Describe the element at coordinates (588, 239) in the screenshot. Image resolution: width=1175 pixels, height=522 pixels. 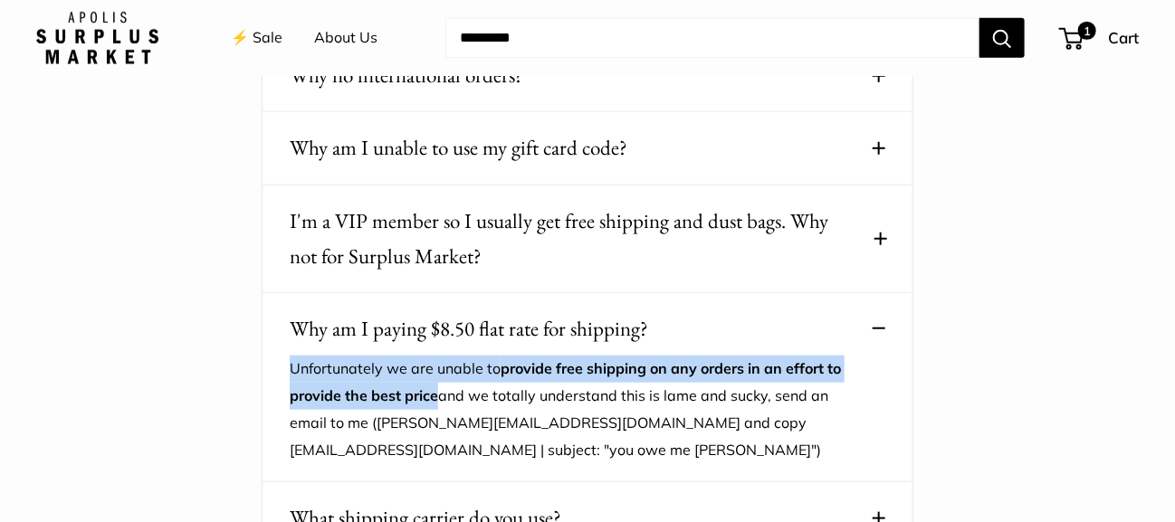
I see `button: I'm a VIP member so I usually get free shipping and dust bags. Why not for Surplus Market?` at that location.